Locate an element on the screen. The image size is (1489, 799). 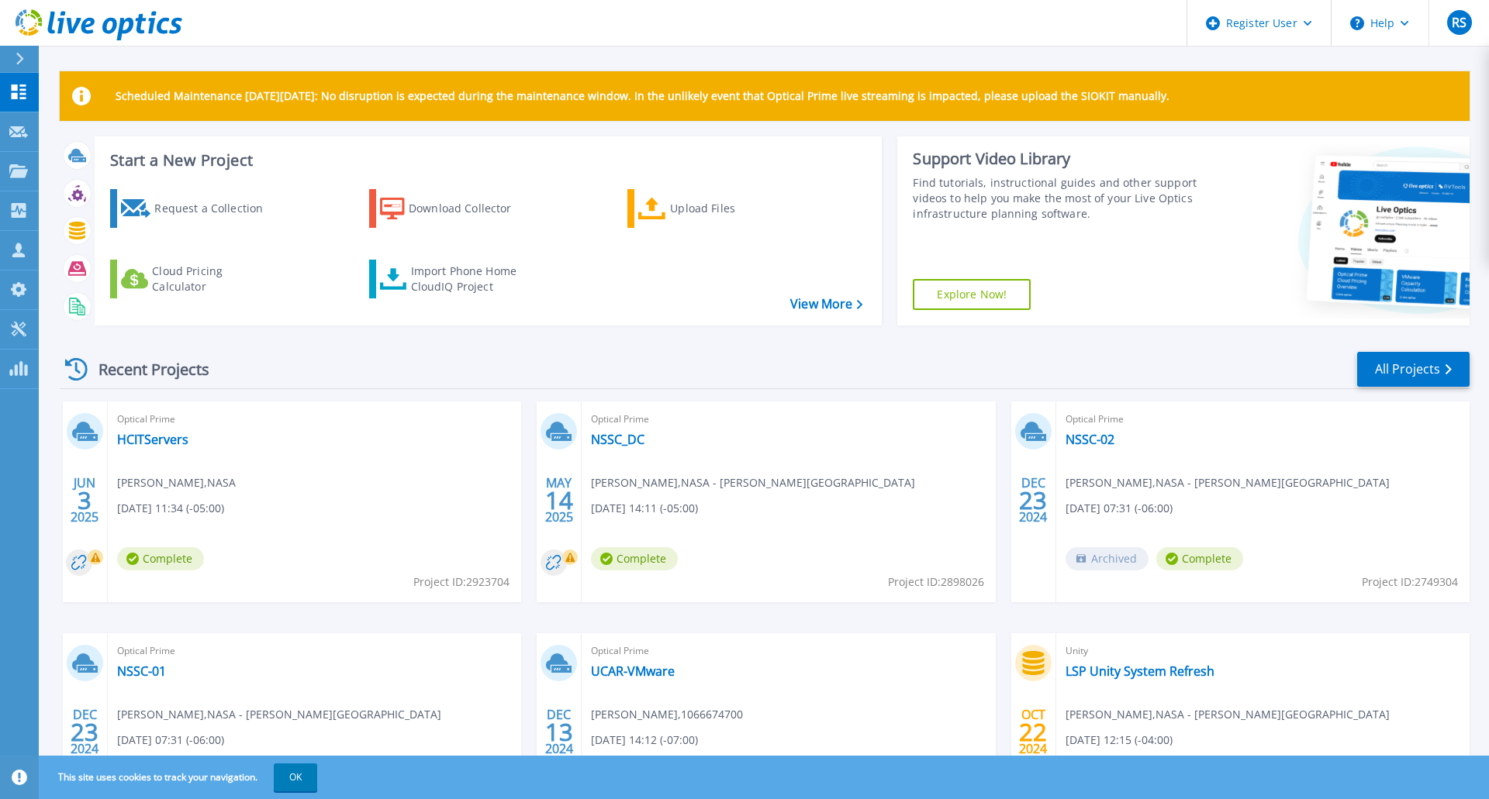
span: Project ID: 2898026 is located at coordinates (936, 582).